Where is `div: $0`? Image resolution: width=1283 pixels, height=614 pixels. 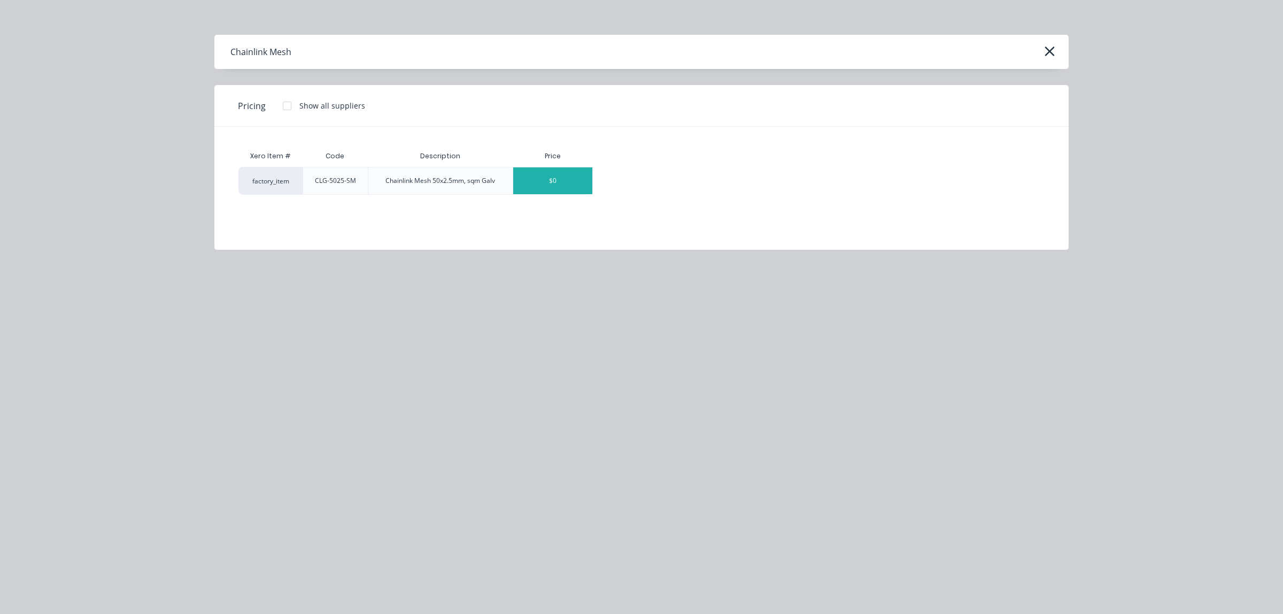 div: $0 is located at coordinates (553, 181).